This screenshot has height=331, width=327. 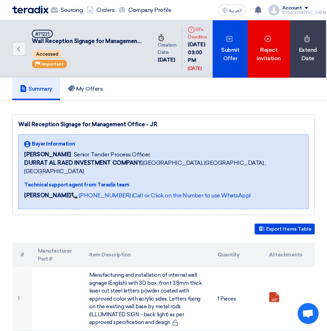 I want to click on th: Item Description, so click(x=148, y=255).